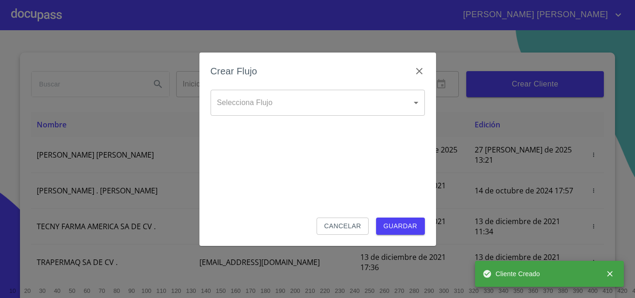 The width and height of the screenshot is (635, 298). What do you see at coordinates (400, 226) in the screenshot?
I see `span: Guardar` at bounding box center [400, 226].